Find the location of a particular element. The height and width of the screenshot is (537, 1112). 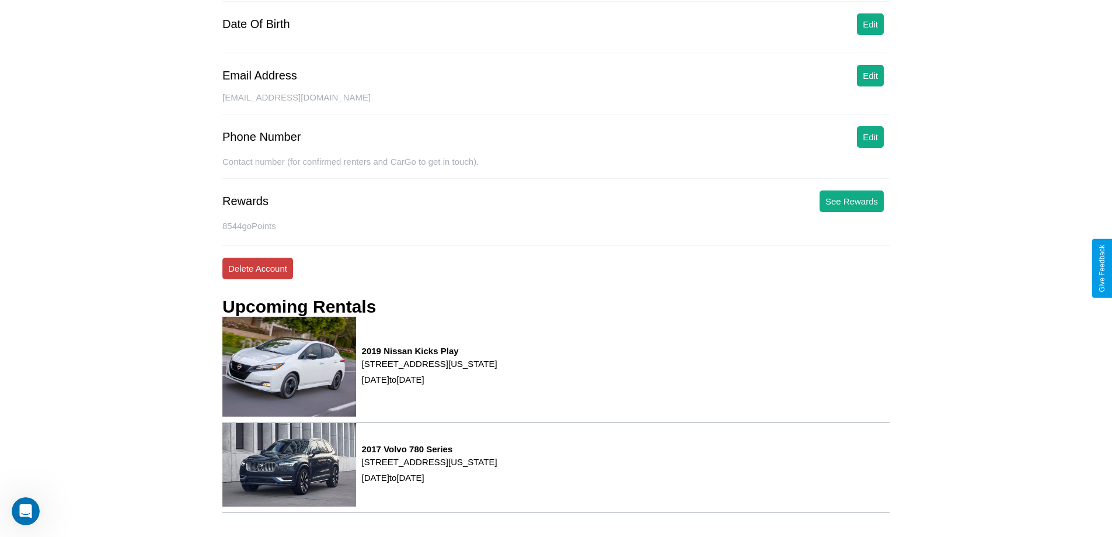

button: Delete Account is located at coordinates (257, 268).